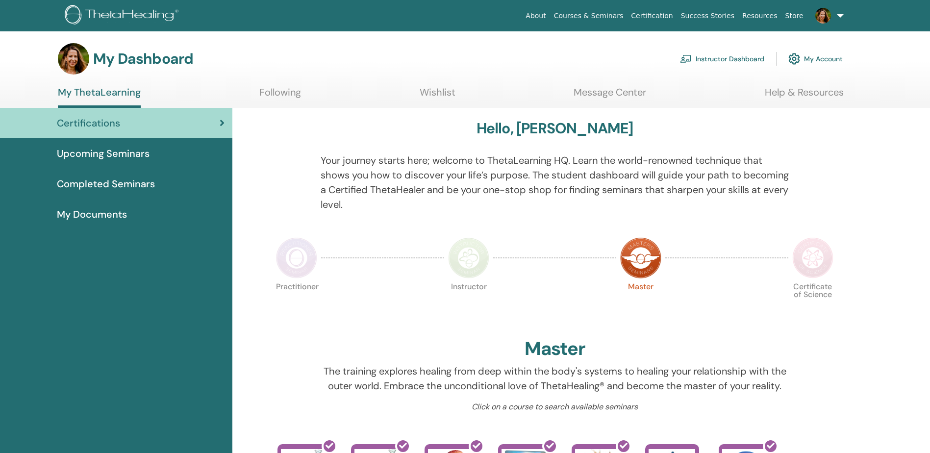 Image resolution: width=930 pixels, height=453 pixels. What do you see at coordinates (555, 182) in the screenshot?
I see `p: Your journey starts here; welcome to ThetaLearning HQ. Learn the world-renowned technique that sh...` at bounding box center [555, 182].